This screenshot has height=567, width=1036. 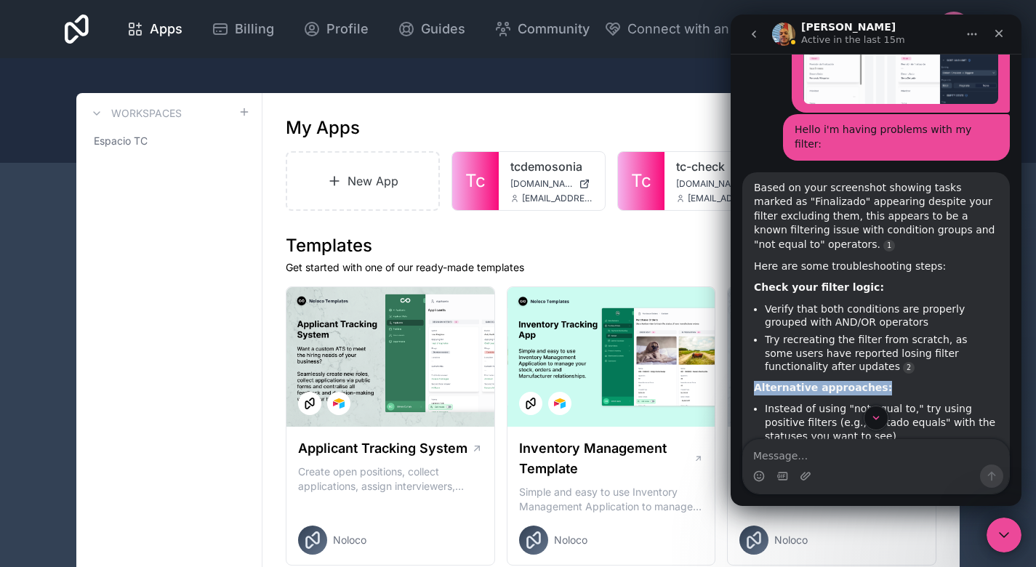 What do you see at coordinates (612, 500) in the screenshot?
I see `p: Simple and easy to use Inventory Management Application to manage your stock, orders and Manufact...` at bounding box center [612, 500].